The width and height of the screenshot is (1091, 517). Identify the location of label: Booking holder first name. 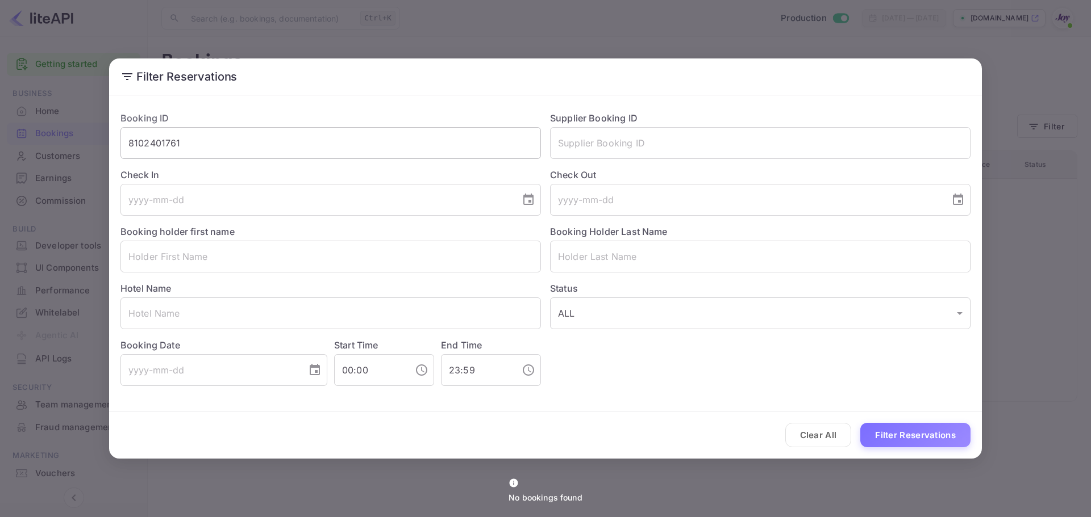
(177, 232).